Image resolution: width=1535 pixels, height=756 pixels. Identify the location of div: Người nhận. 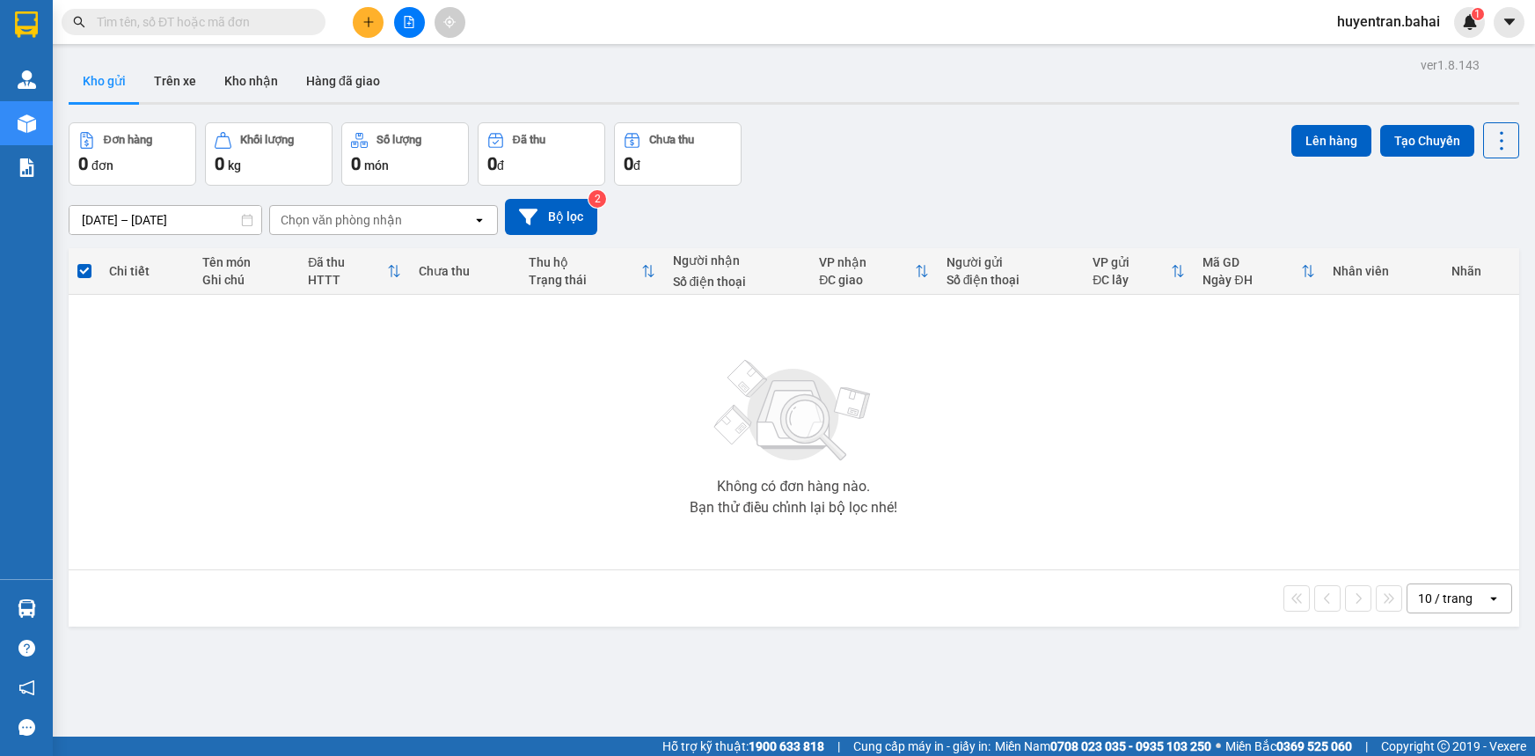
(737, 260).